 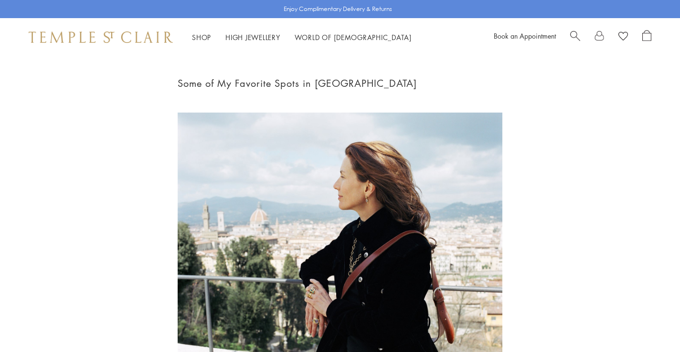 What do you see at coordinates (623, 37) in the screenshot?
I see `a: View Wishlist` at bounding box center [623, 37].